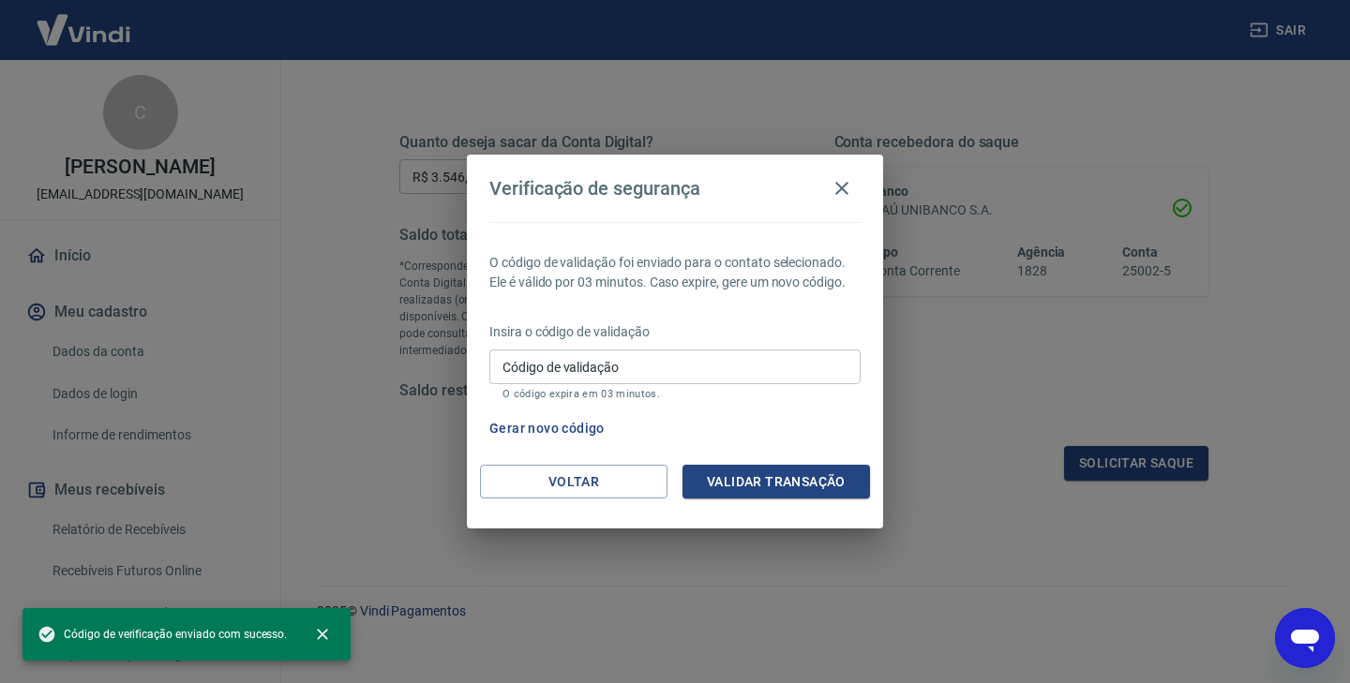 The height and width of the screenshot is (683, 1350). Describe the element at coordinates (675, 332) in the screenshot. I see `p: Insira o código de validação` at that location.